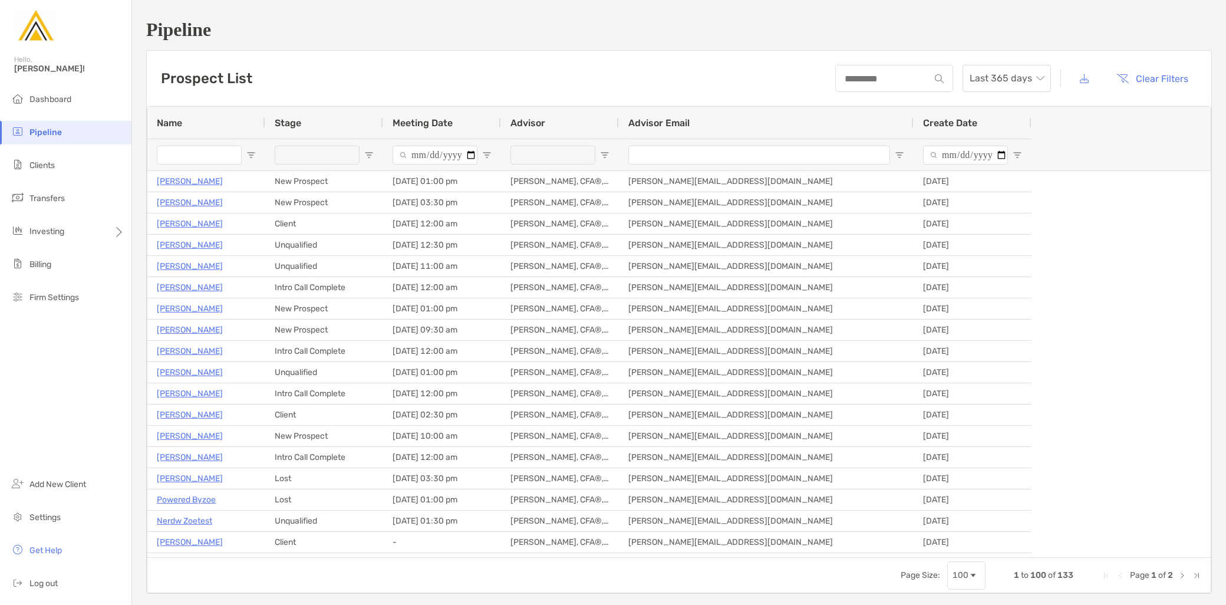 The image size is (1226, 605). I want to click on span: Create Date, so click(950, 123).